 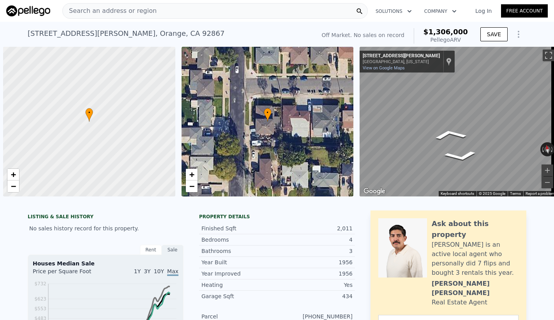 What do you see at coordinates (106, 228) in the screenshot?
I see `div: No sales history record for this property.` at bounding box center [106, 228].